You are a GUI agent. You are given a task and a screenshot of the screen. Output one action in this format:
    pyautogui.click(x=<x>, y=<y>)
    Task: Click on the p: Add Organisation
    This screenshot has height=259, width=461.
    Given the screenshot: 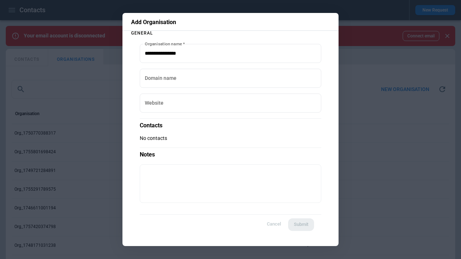 What is the action you would take?
    pyautogui.click(x=231, y=22)
    